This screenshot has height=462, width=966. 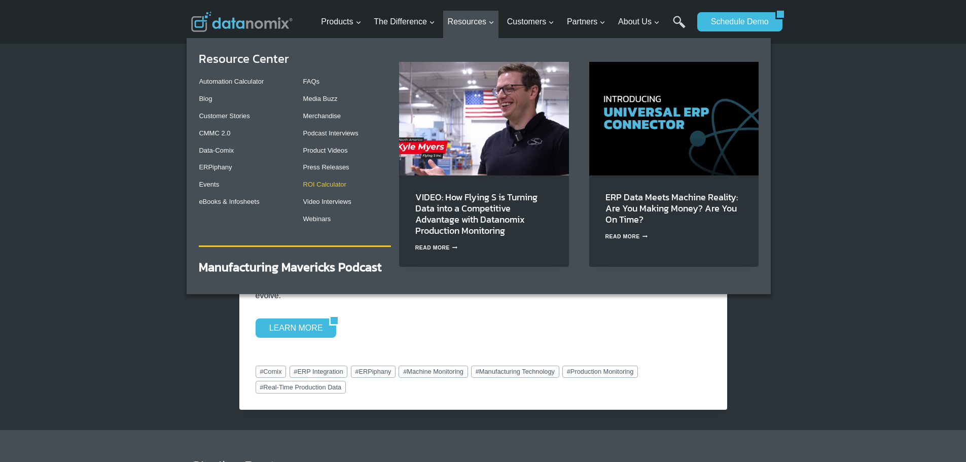 I want to click on a: Customer Stories, so click(x=224, y=116).